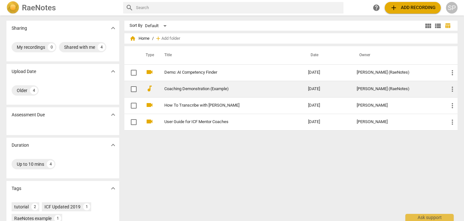 This screenshot has height=221, width=464. I want to click on button: Tile view, so click(429, 26).